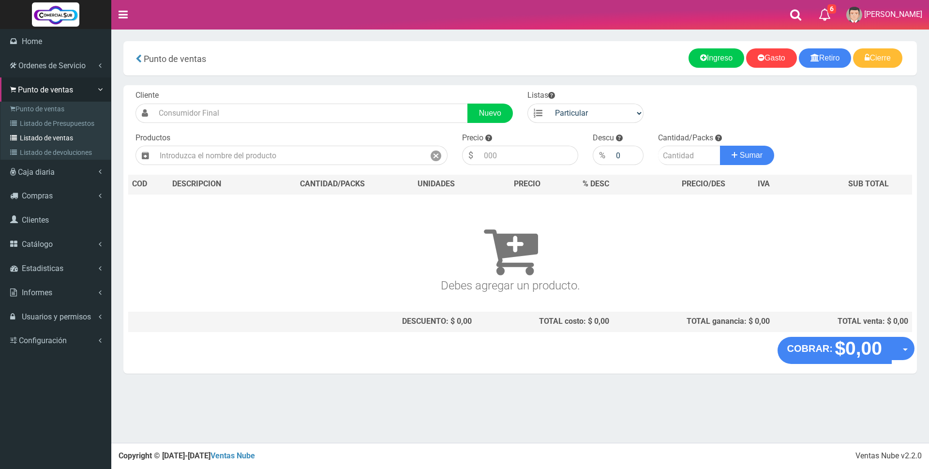 The height and width of the screenshot is (469, 929). What do you see at coordinates (37, 196) in the screenshot?
I see `span: Compras` at bounding box center [37, 196].